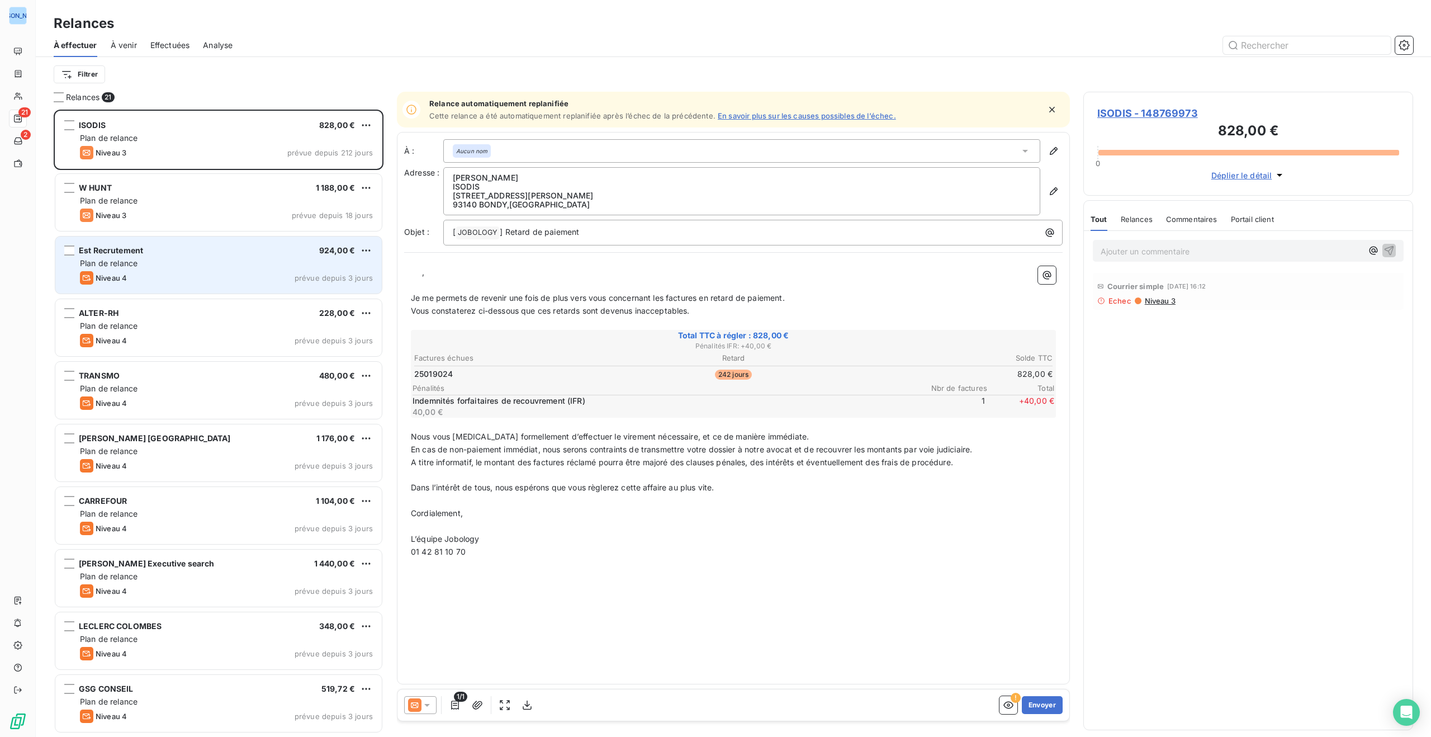  Describe the element at coordinates (99, 375) in the screenshot. I see `span: TRANSMO` at that location.